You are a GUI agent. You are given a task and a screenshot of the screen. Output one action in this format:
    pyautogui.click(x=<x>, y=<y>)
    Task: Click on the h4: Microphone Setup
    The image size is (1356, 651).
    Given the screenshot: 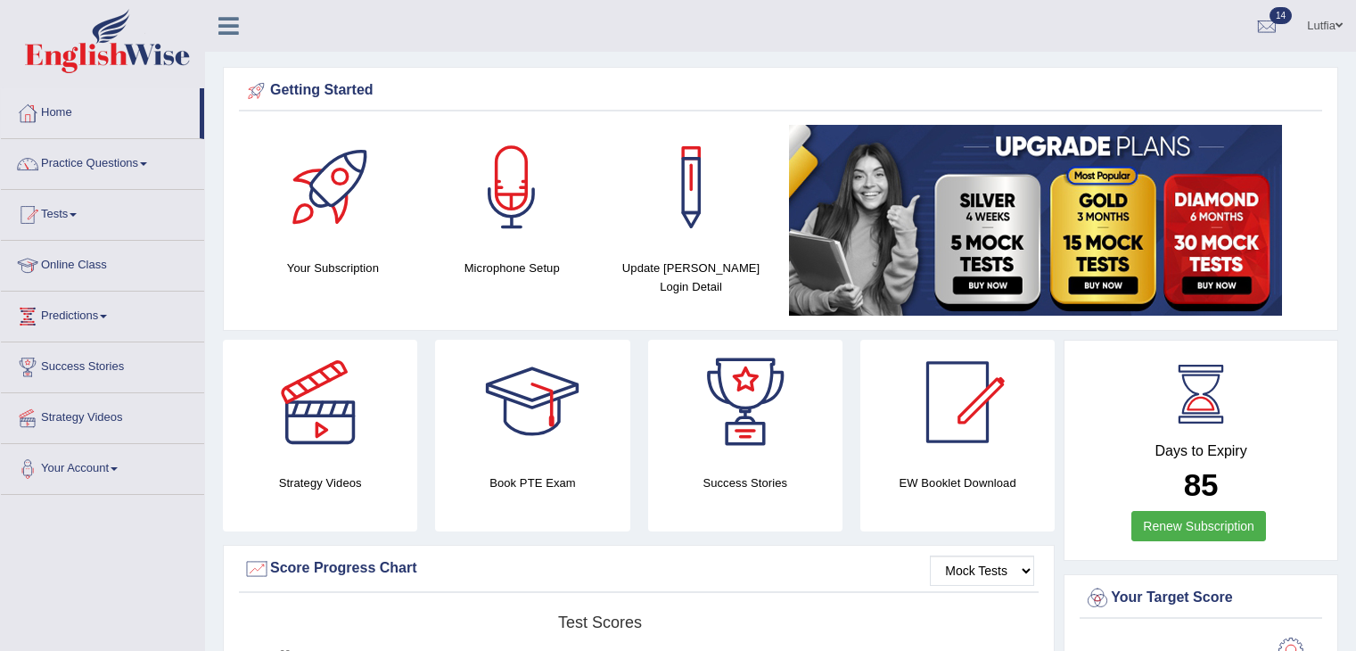 What is the action you would take?
    pyautogui.click(x=512, y=267)
    